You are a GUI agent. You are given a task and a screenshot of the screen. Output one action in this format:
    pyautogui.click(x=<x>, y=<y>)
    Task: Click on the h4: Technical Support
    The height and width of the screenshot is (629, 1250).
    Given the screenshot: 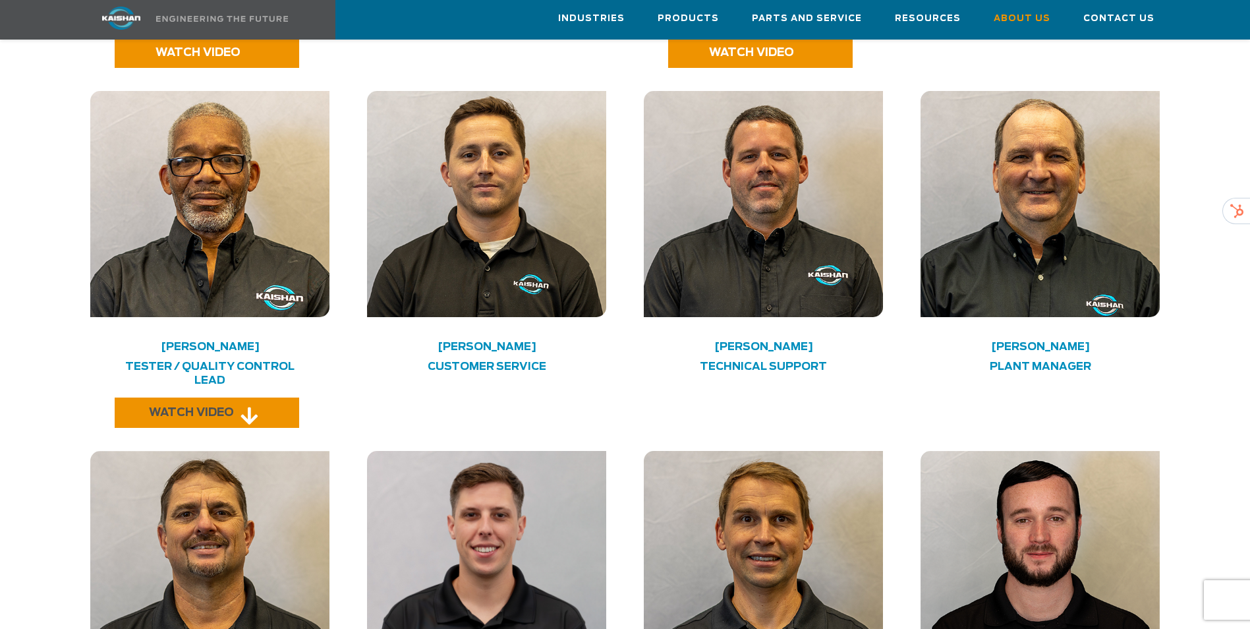 What is the action you would take?
    pyautogui.click(x=764, y=366)
    